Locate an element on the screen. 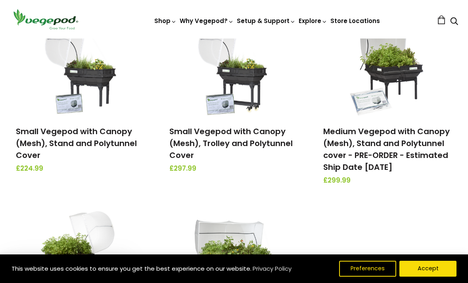  a: Explore is located at coordinates (313, 21).